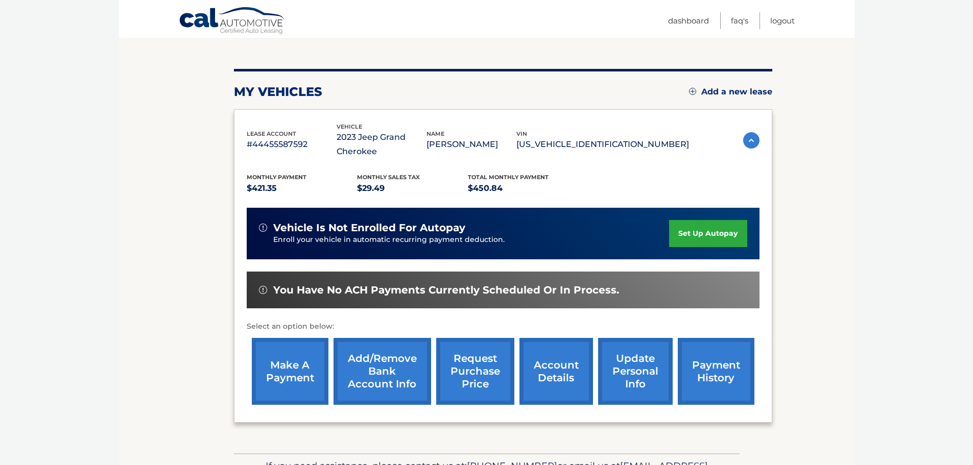 Image resolution: width=973 pixels, height=465 pixels. I want to click on p: 2023 Jeep Grand Cherokee, so click(382, 145).